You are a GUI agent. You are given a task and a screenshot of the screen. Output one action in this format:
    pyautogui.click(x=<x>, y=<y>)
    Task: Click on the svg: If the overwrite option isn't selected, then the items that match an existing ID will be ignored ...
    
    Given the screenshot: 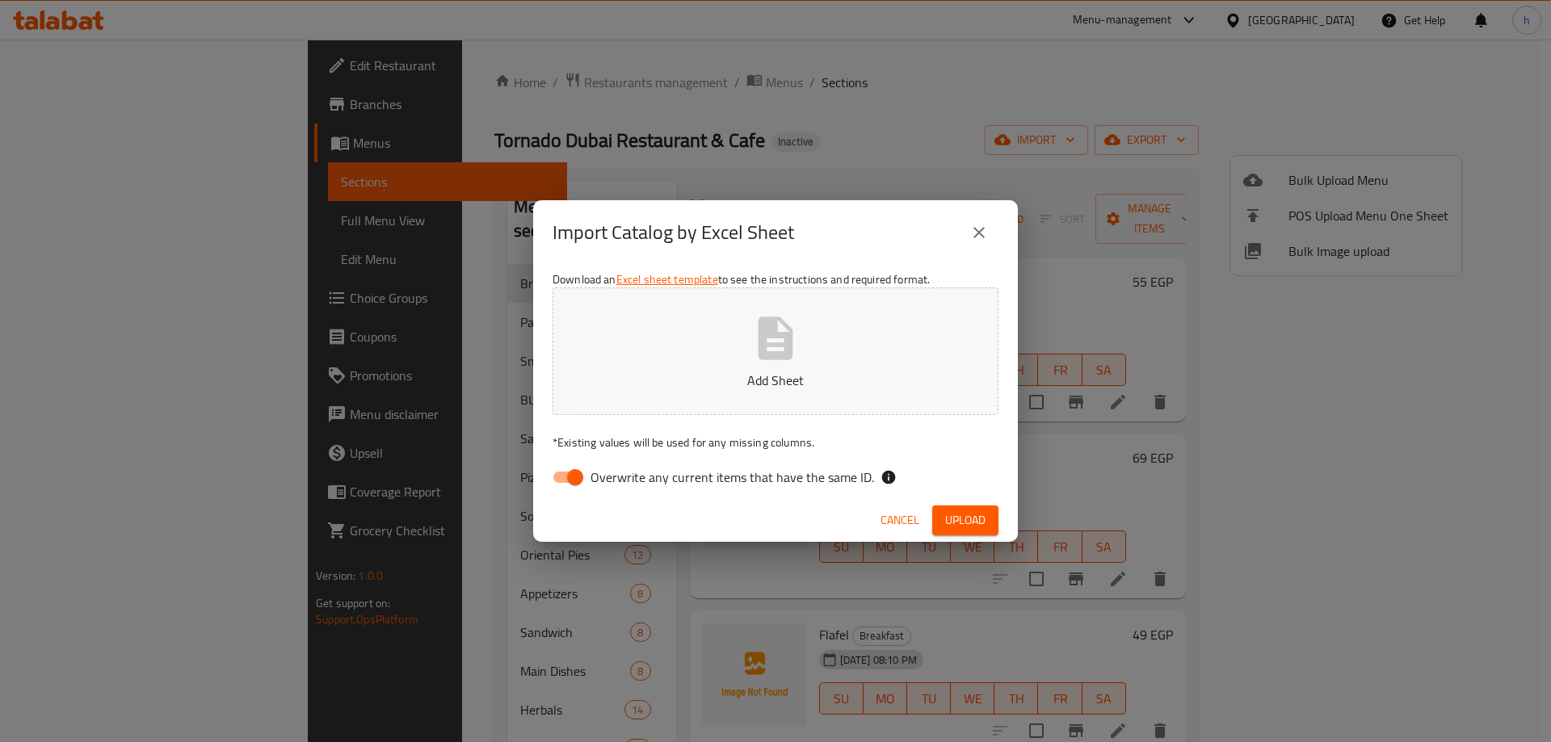 What is the action you would take?
    pyautogui.click(x=888, y=477)
    